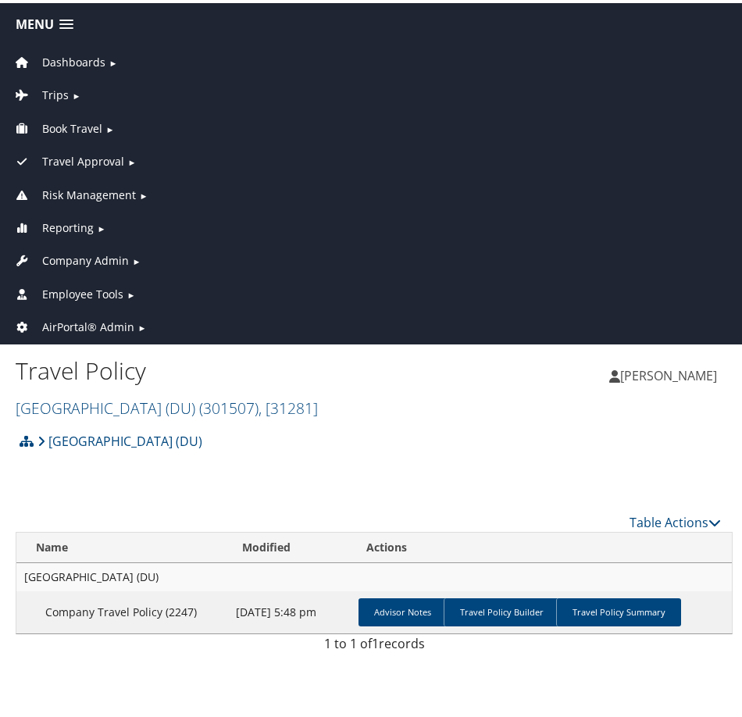  Describe the element at coordinates (57, 125) in the screenshot. I see `a: Book Travel` at that location.